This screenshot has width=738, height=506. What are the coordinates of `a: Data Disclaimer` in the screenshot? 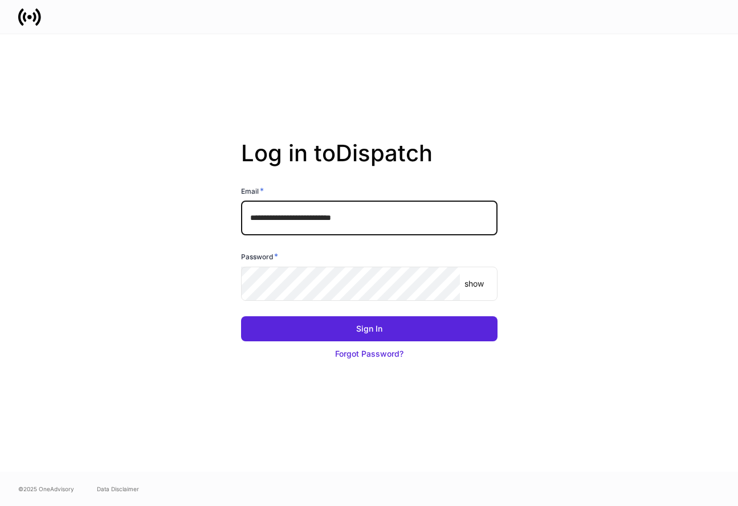 It's located at (118, 489).